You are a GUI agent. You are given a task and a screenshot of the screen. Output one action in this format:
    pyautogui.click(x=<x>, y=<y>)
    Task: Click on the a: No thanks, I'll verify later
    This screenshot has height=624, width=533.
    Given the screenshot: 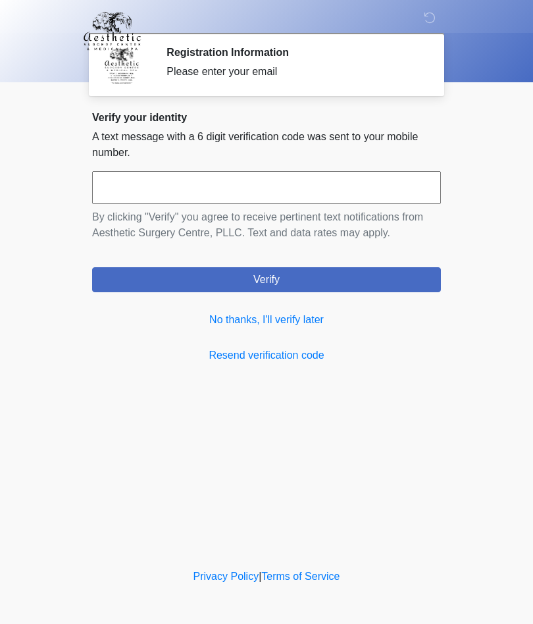 What is the action you would take?
    pyautogui.click(x=267, y=320)
    